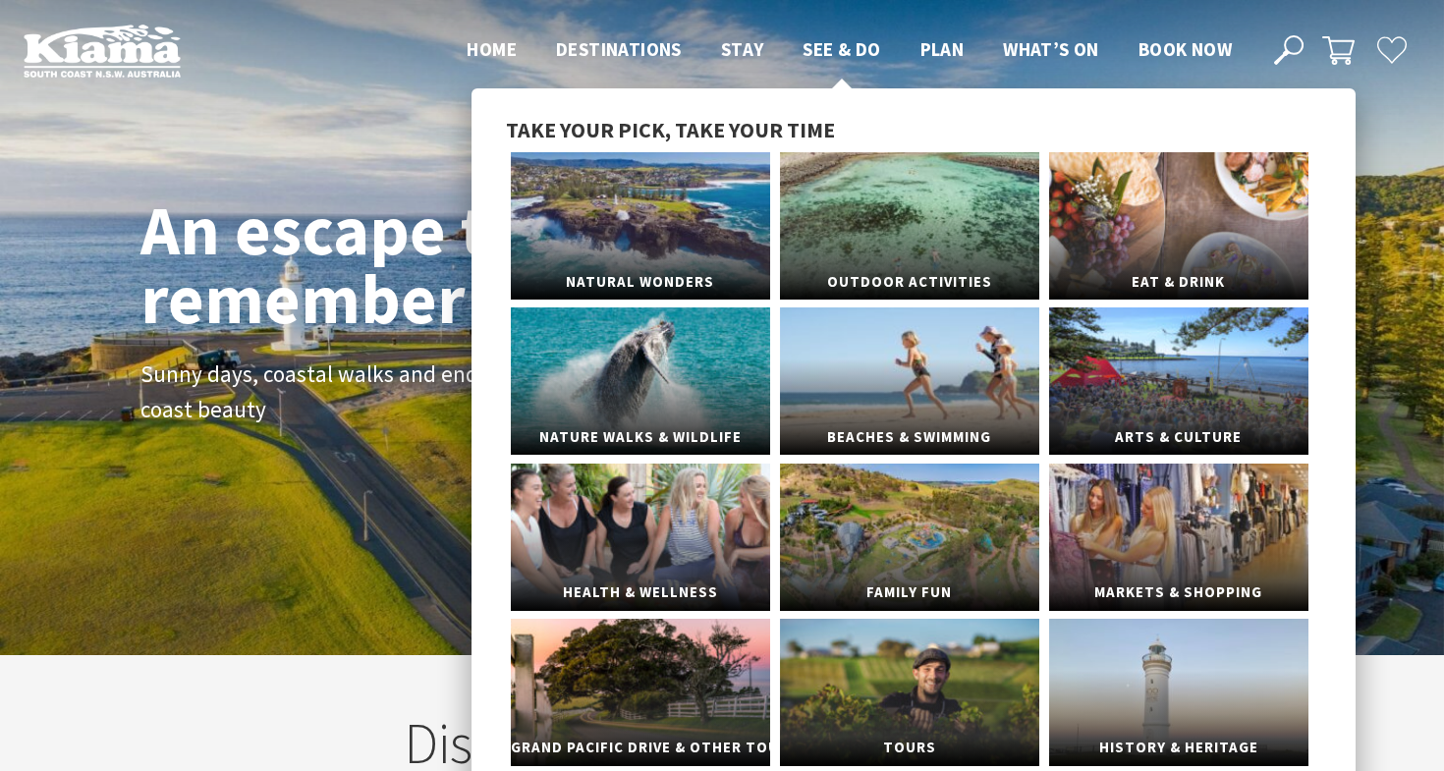  I want to click on p: Sunny days, coastal walks and endless south coast beauty, so click(361, 393).